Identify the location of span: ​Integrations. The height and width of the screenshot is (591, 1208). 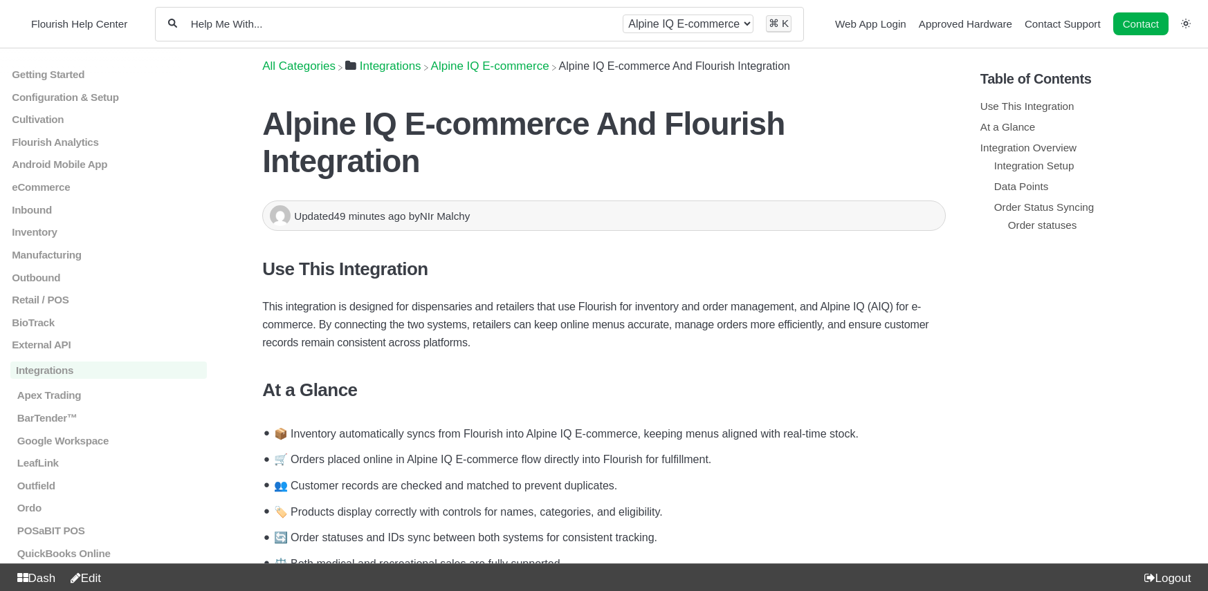
(390, 66).